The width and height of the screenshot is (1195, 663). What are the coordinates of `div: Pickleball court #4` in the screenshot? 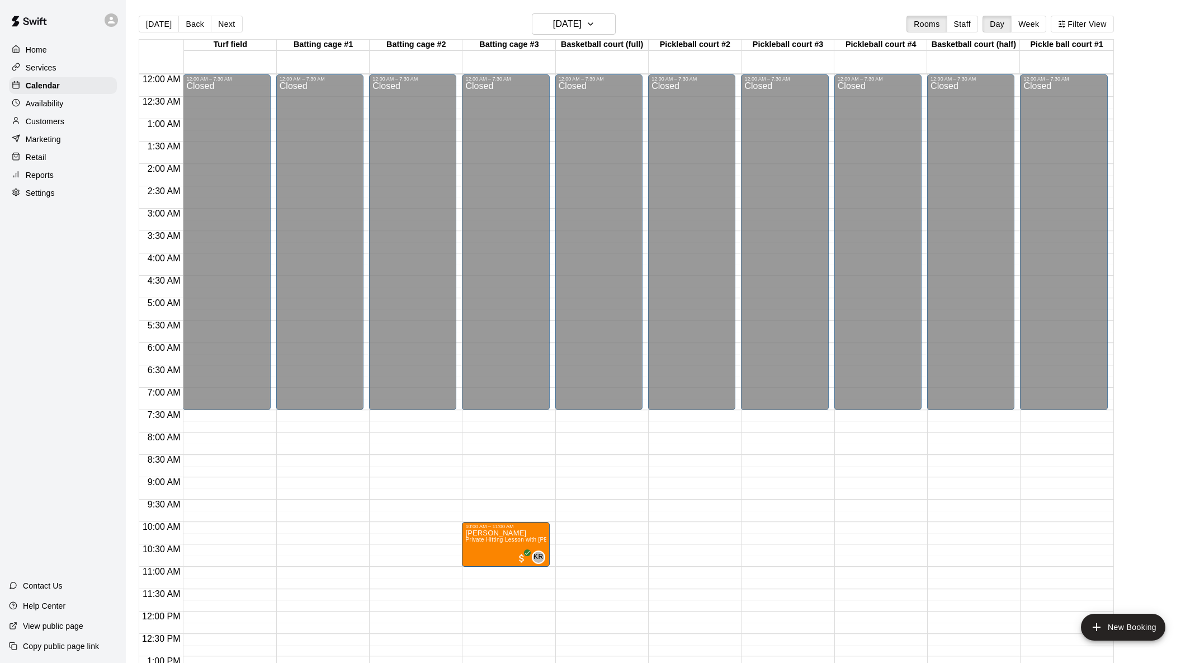 It's located at (881, 45).